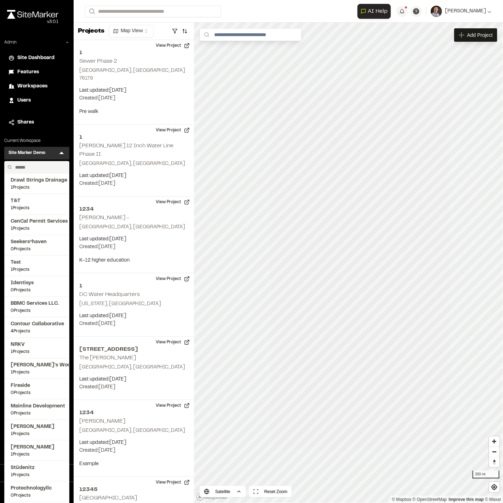  Describe the element at coordinates (36, 58) in the screenshot. I see `span: Site Dashboard` at that location.